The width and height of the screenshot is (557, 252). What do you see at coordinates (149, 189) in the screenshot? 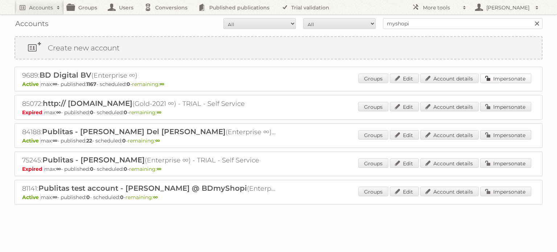
I see `h2: 81141: (Enterprise ∞) - TRIAL - Self Service` at bounding box center [149, 189].